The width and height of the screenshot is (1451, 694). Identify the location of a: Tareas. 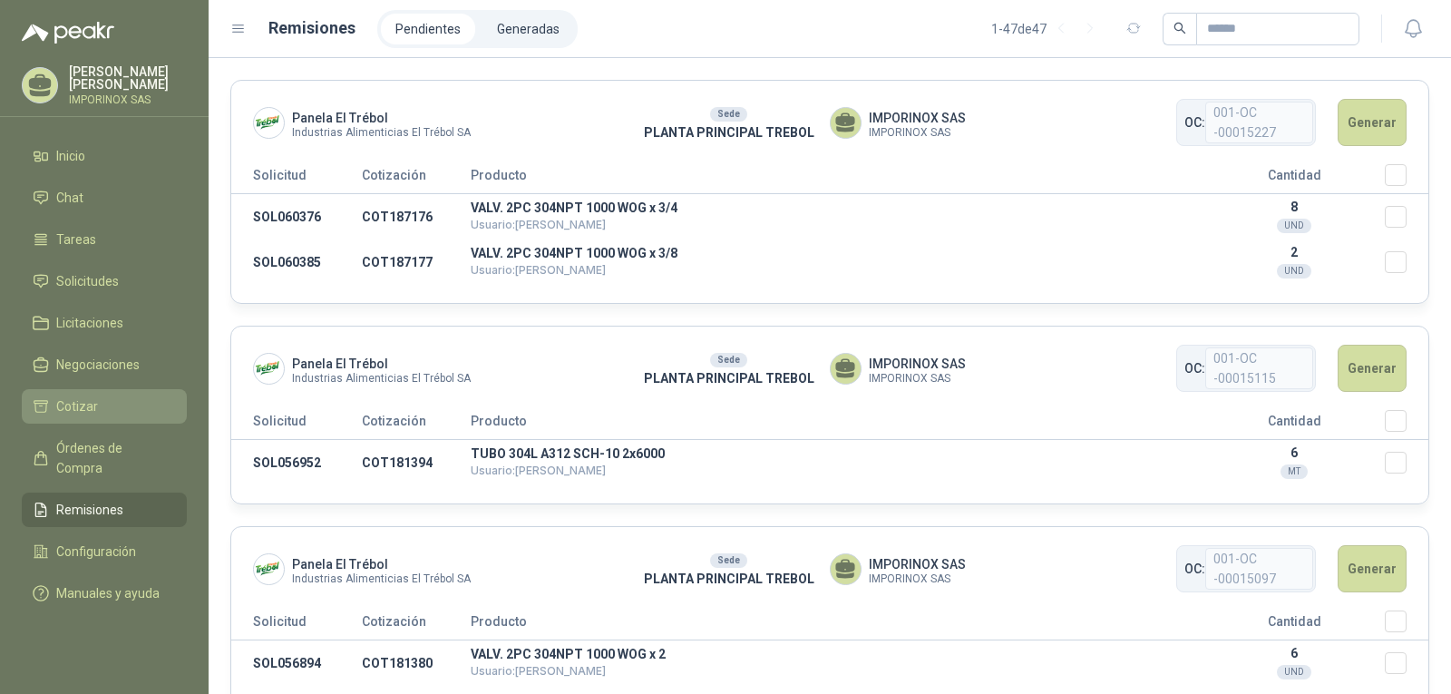
(104, 239).